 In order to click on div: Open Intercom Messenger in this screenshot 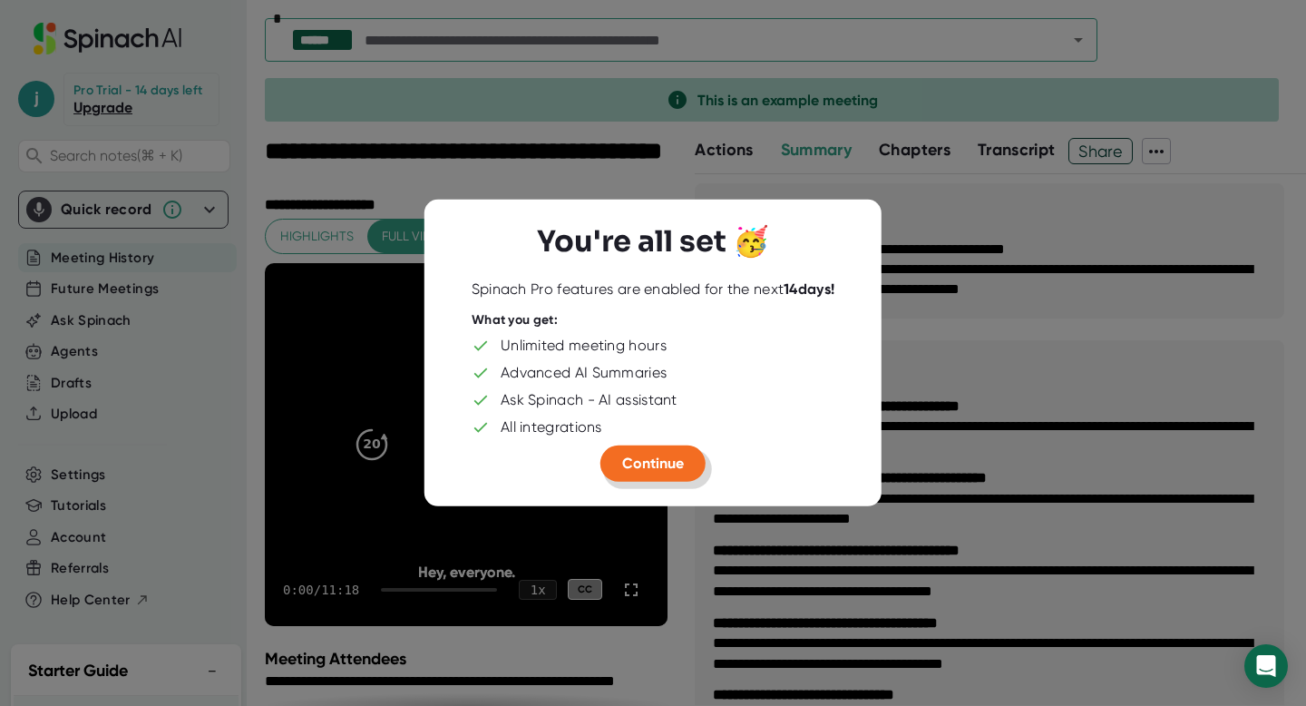, I will do `click(1266, 666)`.